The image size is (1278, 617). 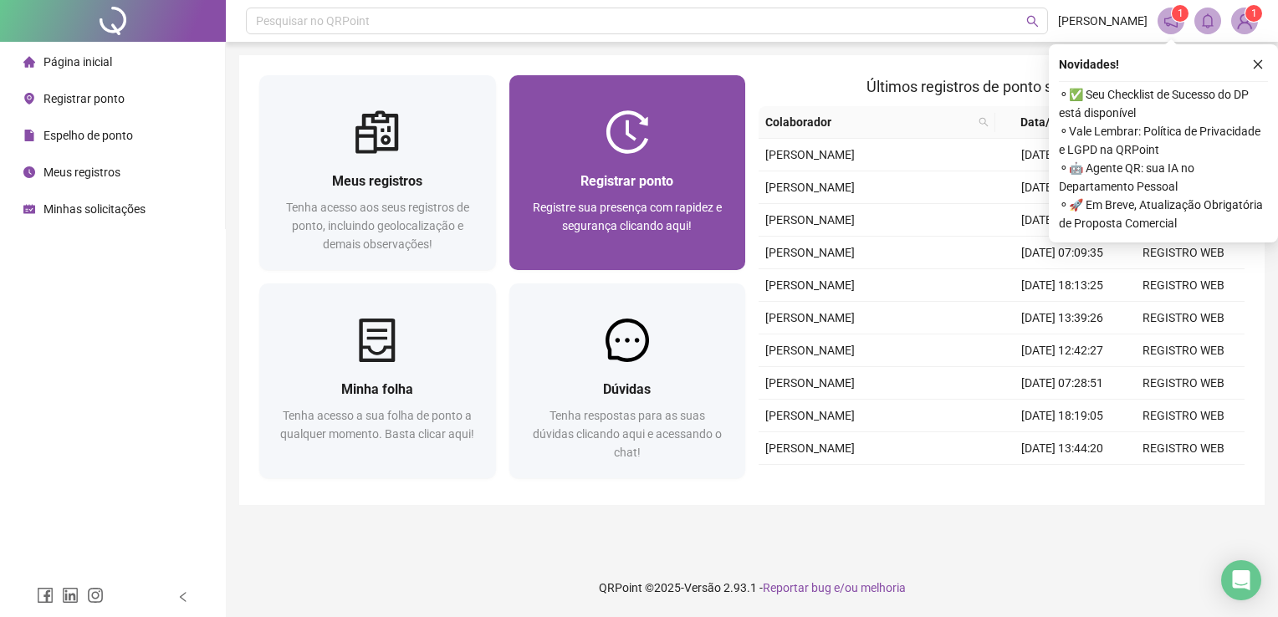 What do you see at coordinates (1163, 104) in the screenshot?
I see `span: ⚬ ✅ Seu Checklist de Sucesso do DP está disponível` at bounding box center [1163, 104].